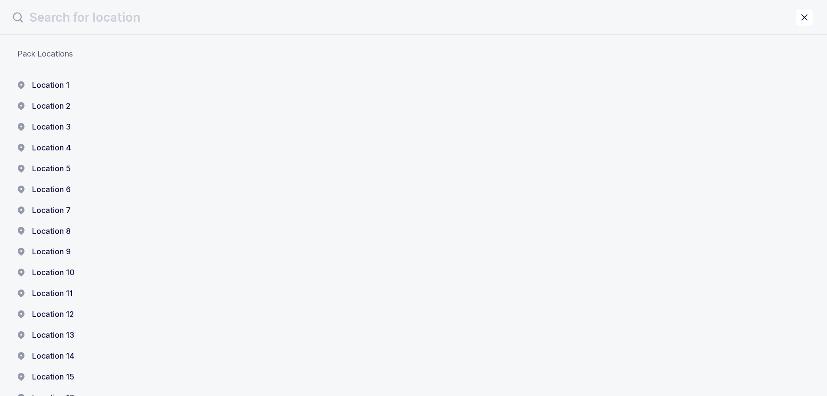 The image size is (827, 396). What do you see at coordinates (46, 356) in the screenshot?
I see `button: Location 14` at bounding box center [46, 356].